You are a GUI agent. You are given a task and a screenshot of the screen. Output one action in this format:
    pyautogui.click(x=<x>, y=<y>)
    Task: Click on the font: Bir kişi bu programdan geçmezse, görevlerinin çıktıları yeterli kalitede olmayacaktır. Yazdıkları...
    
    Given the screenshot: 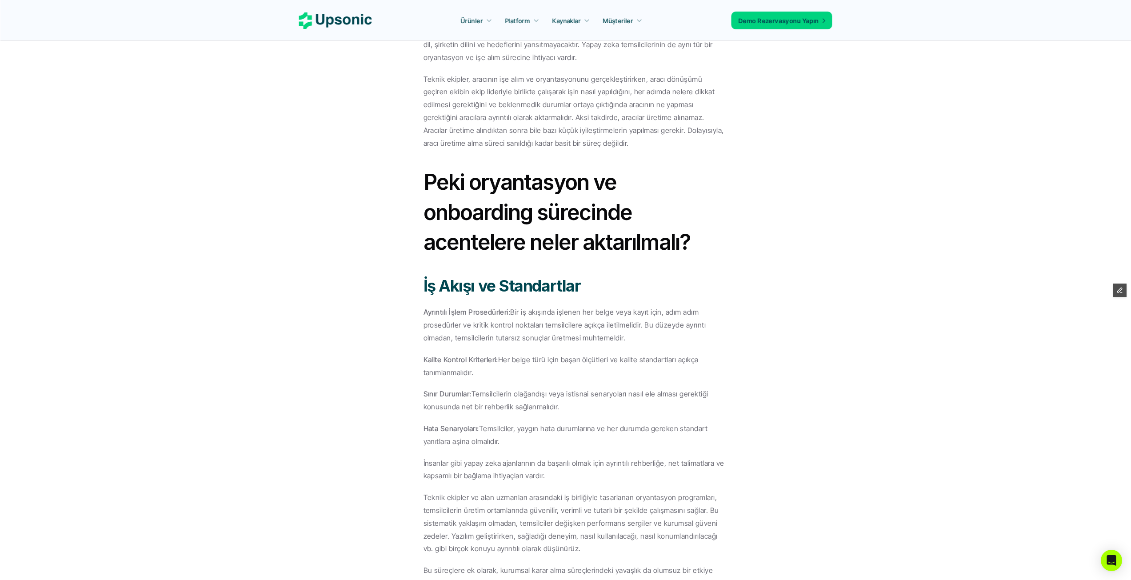 What is the action you would take?
    pyautogui.click(x=576, y=44)
    